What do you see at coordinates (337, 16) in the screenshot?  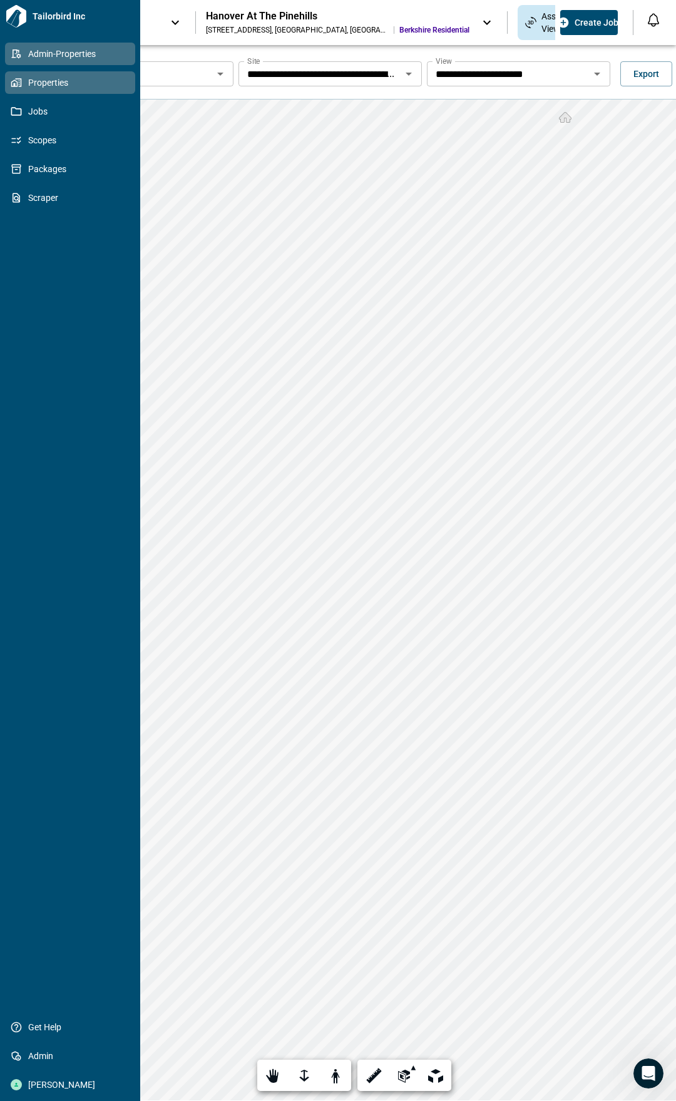 I see `div: Hanover At The Pinehills` at bounding box center [337, 16].